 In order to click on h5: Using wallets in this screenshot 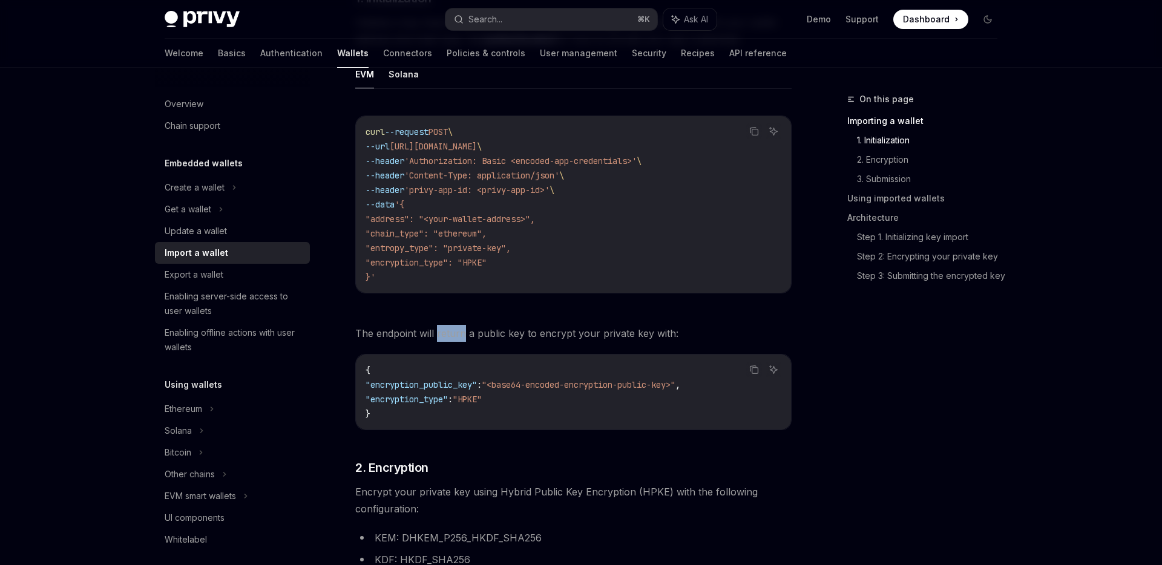, I will do `click(193, 385)`.